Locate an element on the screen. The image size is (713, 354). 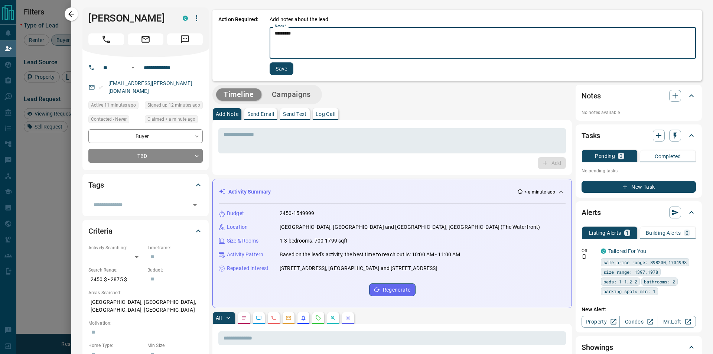
p: Activity Pattern is located at coordinates (245, 254).